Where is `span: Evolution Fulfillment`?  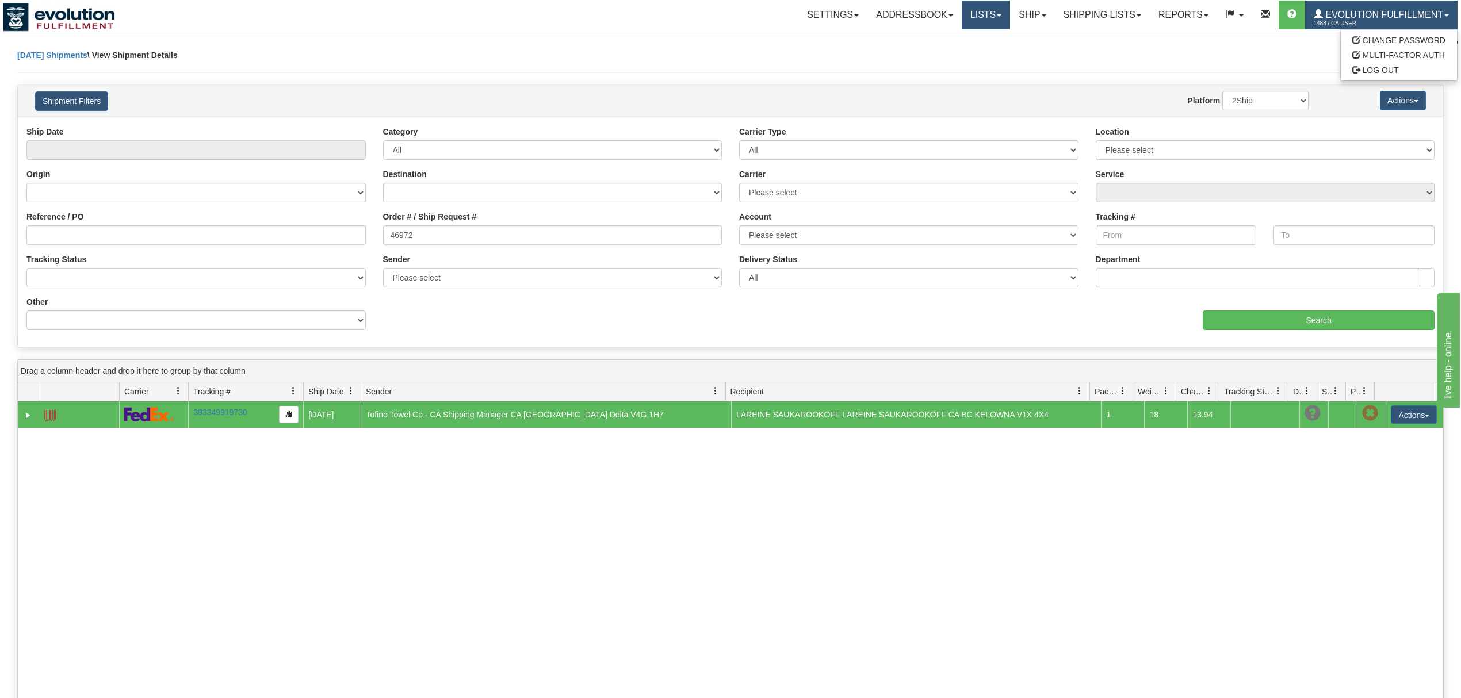 span: Evolution Fulfillment is located at coordinates (1383, 14).